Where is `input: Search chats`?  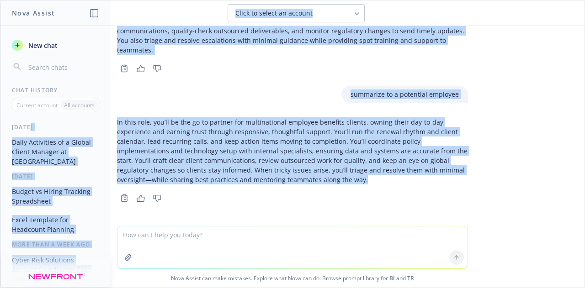
input: Search chats is located at coordinates (63, 67).